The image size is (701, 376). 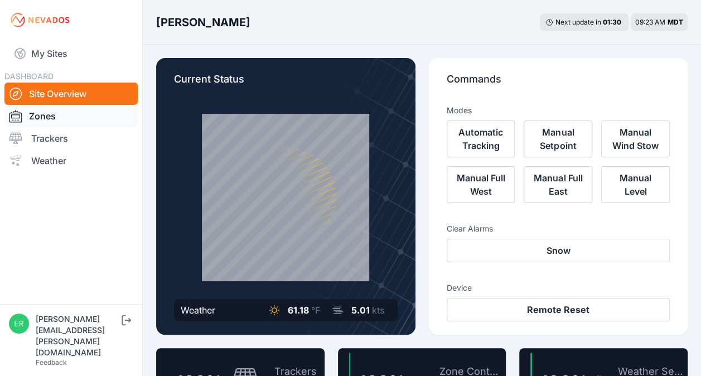 I want to click on button: Automatic Tracking, so click(x=481, y=139).